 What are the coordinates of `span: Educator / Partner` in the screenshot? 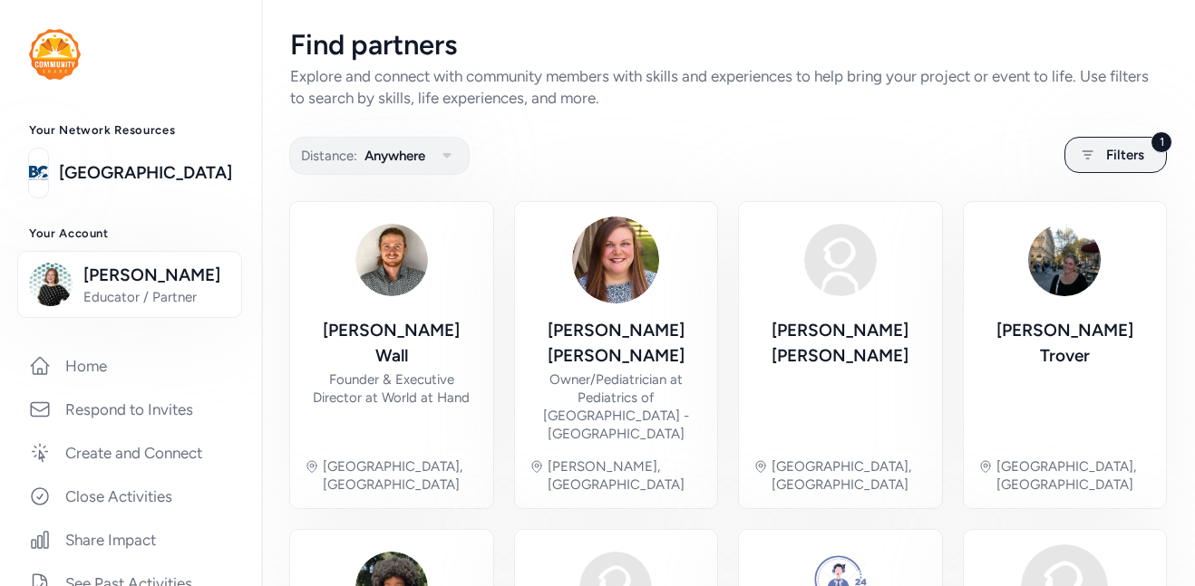 It's located at (157, 297).